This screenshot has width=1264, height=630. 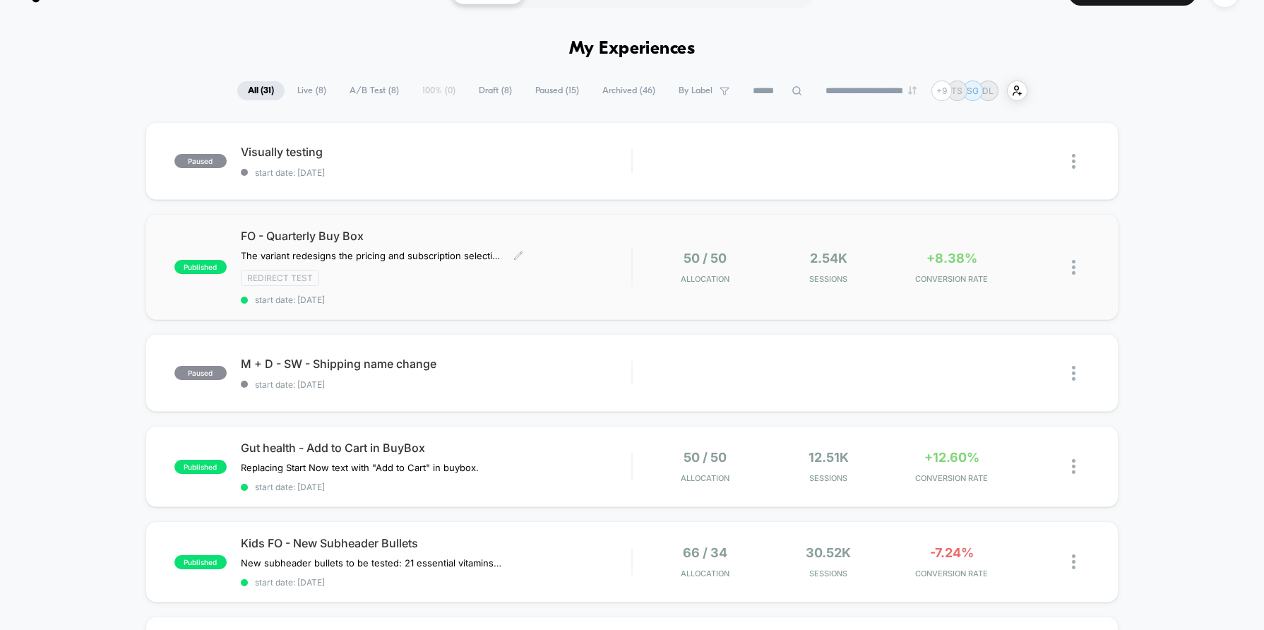 I want to click on span: -7.24%, so click(x=952, y=552).